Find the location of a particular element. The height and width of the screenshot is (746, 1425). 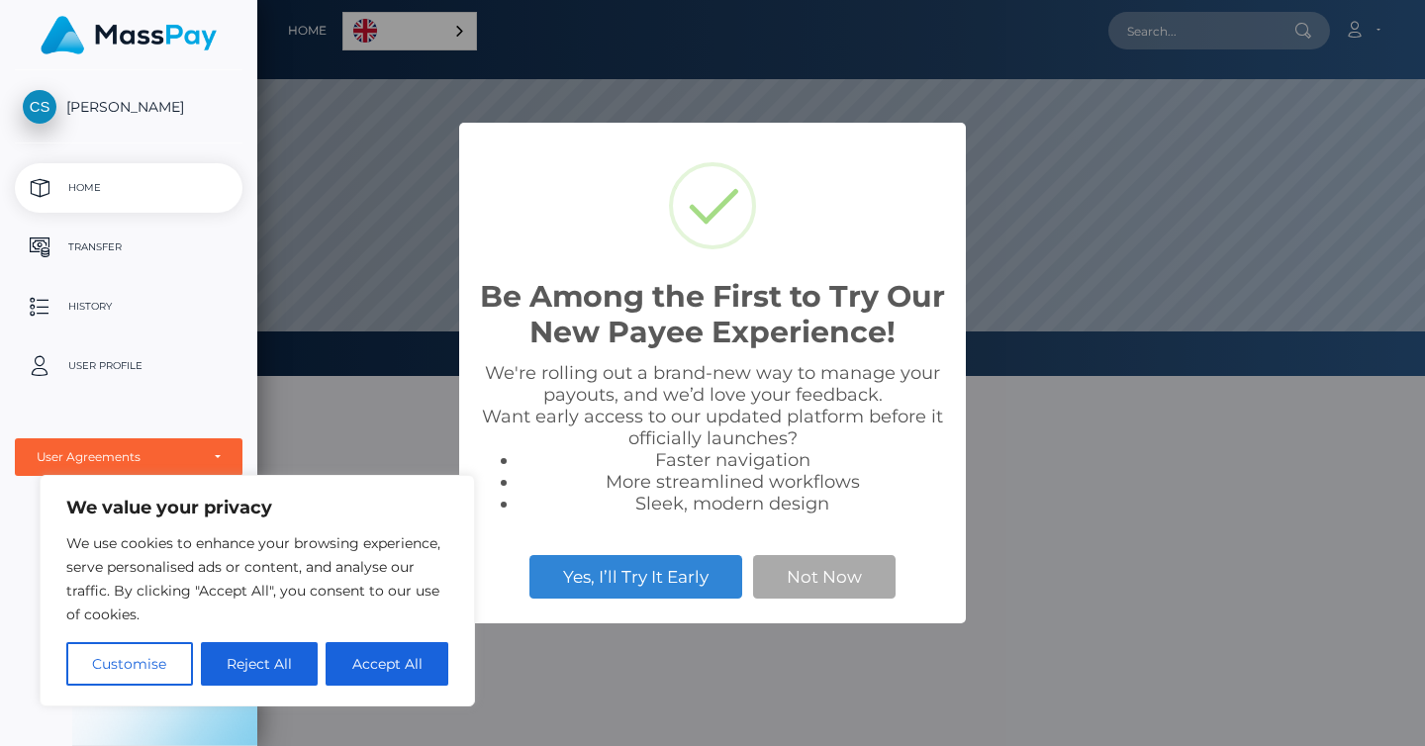

p: User Profile is located at coordinates (129, 366).